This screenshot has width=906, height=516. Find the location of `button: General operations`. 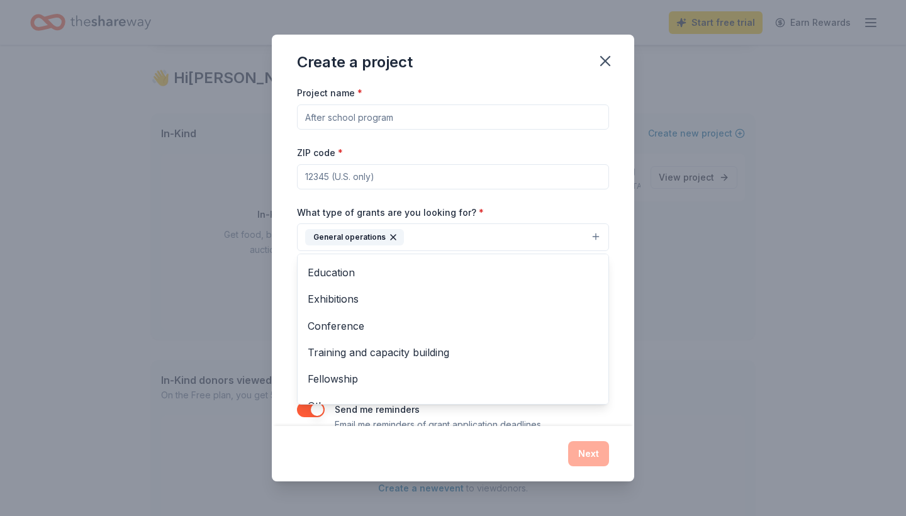

button: General operations is located at coordinates (453, 237).